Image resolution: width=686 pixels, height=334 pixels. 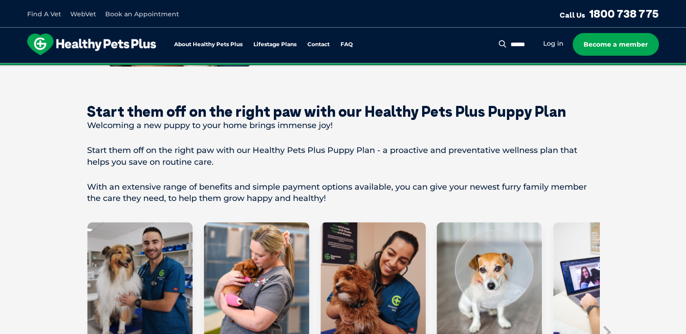 What do you see at coordinates (572, 15) in the screenshot?
I see `span: Call Us` at bounding box center [572, 15].